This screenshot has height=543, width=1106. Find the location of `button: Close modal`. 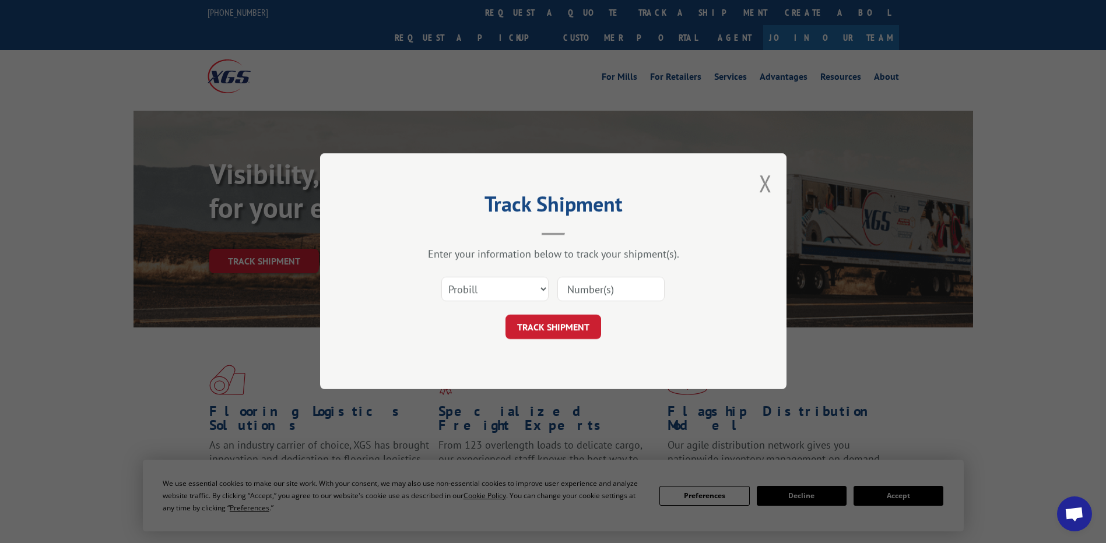

button: Close modal is located at coordinates (765, 183).